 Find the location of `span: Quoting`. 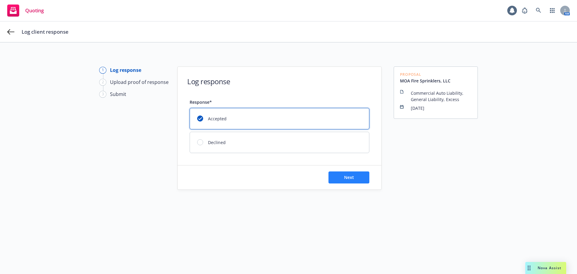

span: Quoting is located at coordinates (35, 11).